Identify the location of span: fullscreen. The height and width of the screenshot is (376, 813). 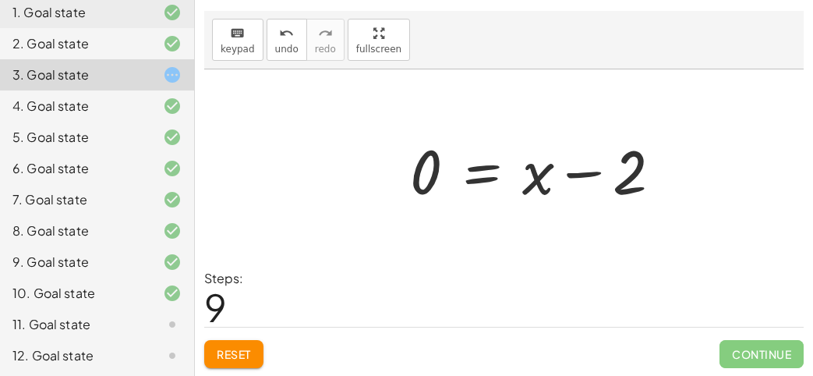
(379, 49).